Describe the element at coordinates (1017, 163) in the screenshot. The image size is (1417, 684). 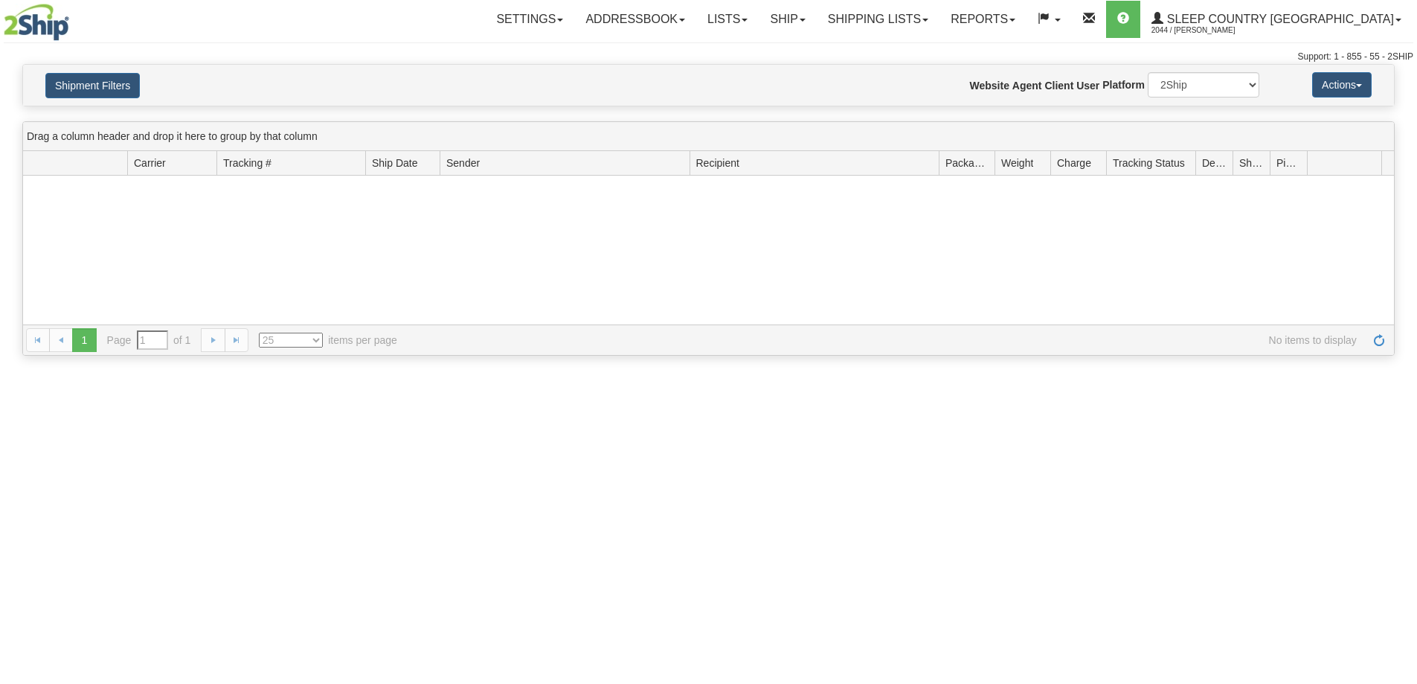
I see `span: Weight` at that location.